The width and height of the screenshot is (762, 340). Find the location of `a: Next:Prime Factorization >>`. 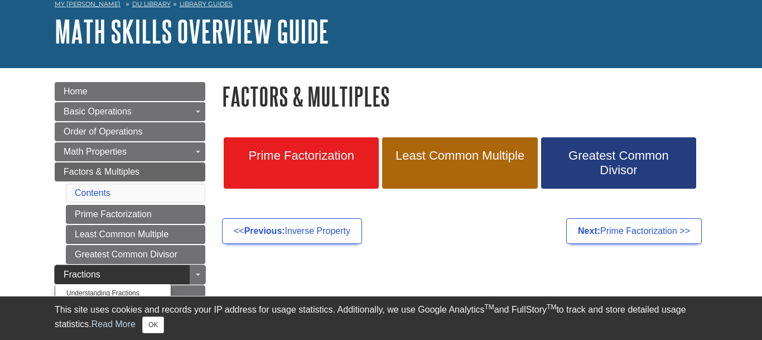

a: Next:Prime Factorization >> is located at coordinates (634, 231).